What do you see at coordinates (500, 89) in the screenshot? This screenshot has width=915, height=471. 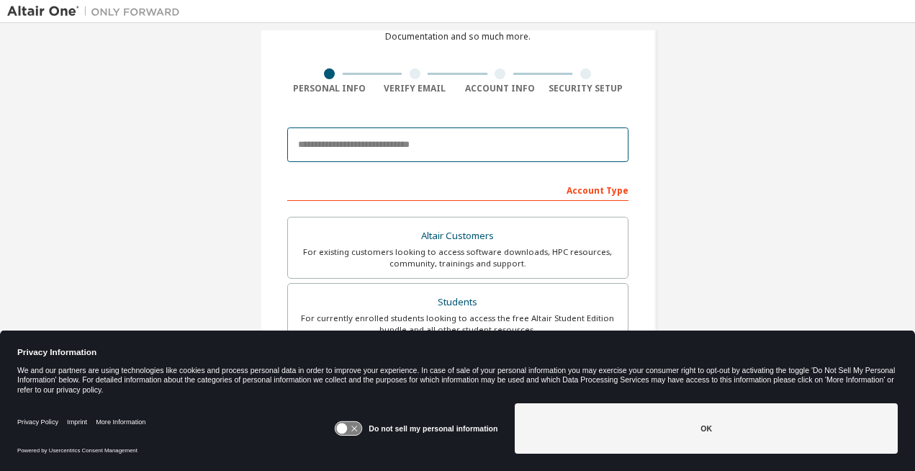 I see `div: Account Info` at bounding box center [500, 89].